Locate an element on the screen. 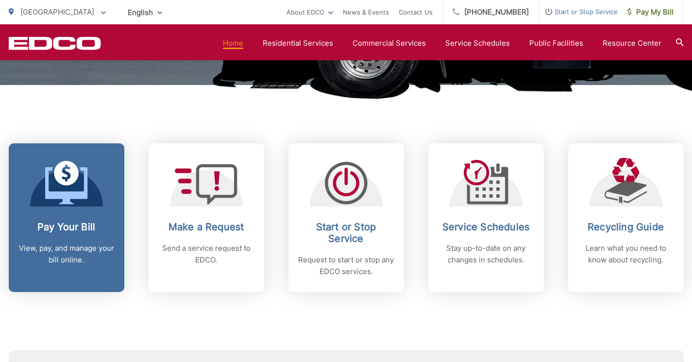  span: Pay My Bill is located at coordinates (651, 12).